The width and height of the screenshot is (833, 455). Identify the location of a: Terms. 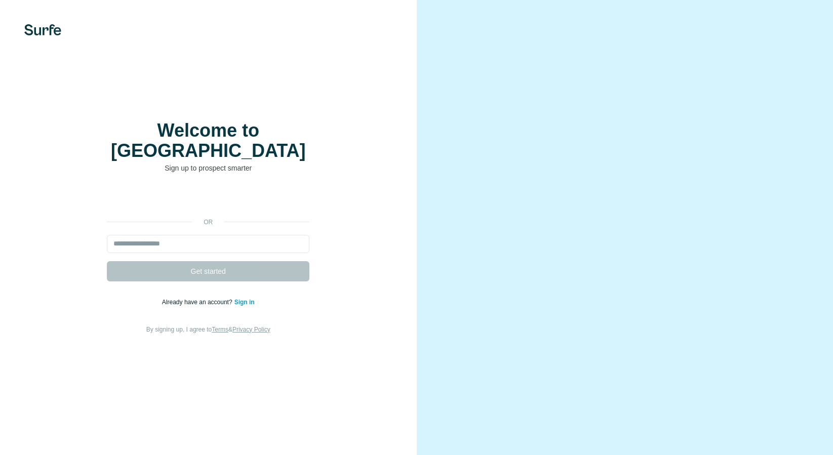
(220, 329).